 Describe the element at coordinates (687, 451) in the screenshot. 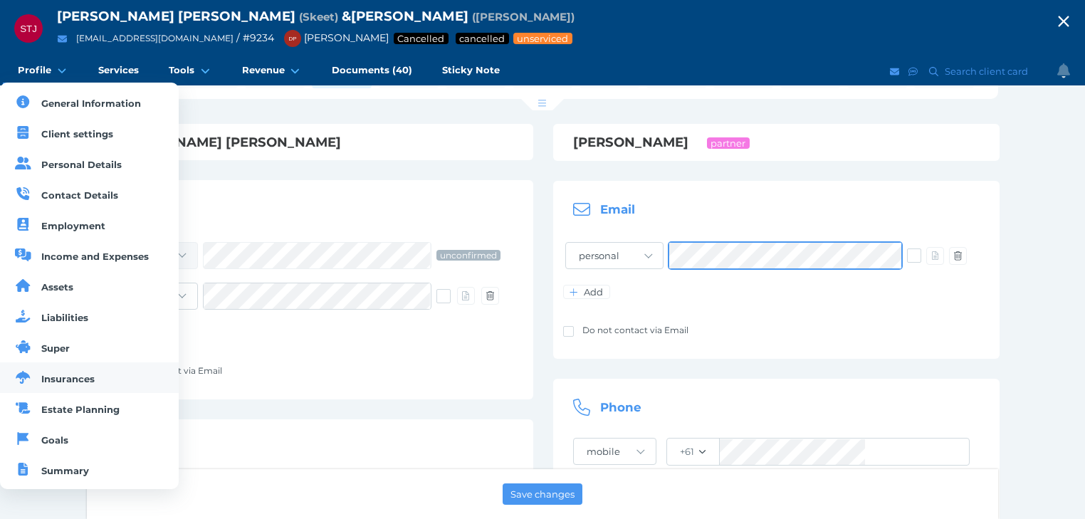

I see `div: +61` at that location.